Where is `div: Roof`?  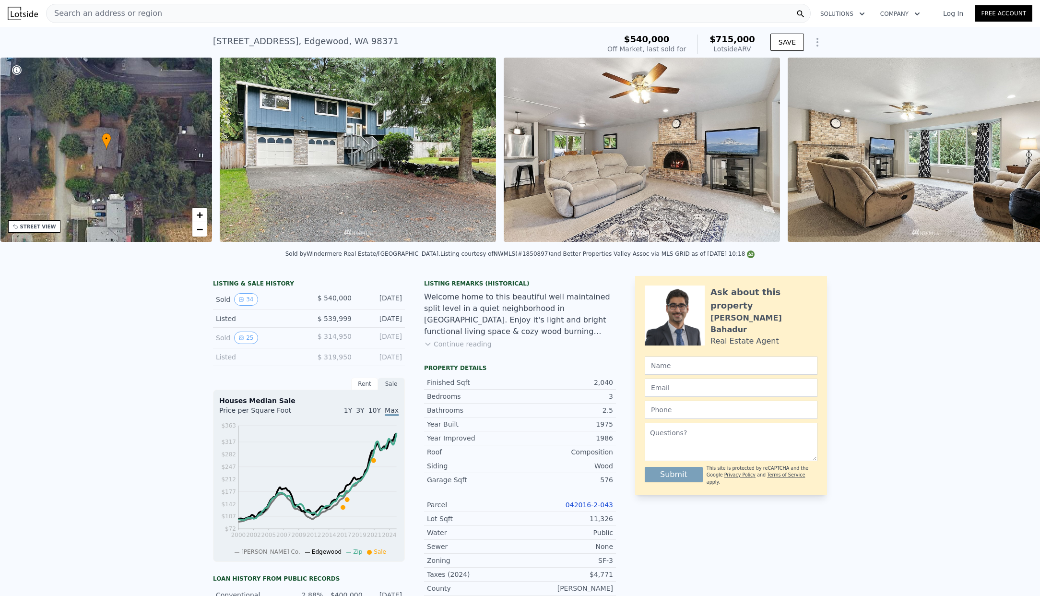 div: Roof is located at coordinates (474, 452).